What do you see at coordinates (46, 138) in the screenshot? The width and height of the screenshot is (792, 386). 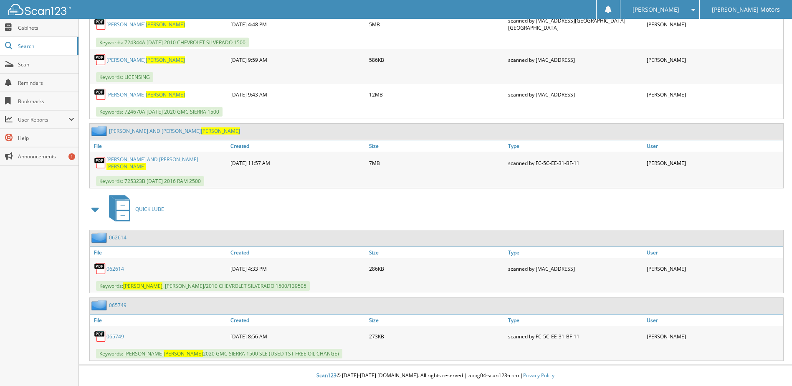 I see `span: Help` at bounding box center [46, 138].